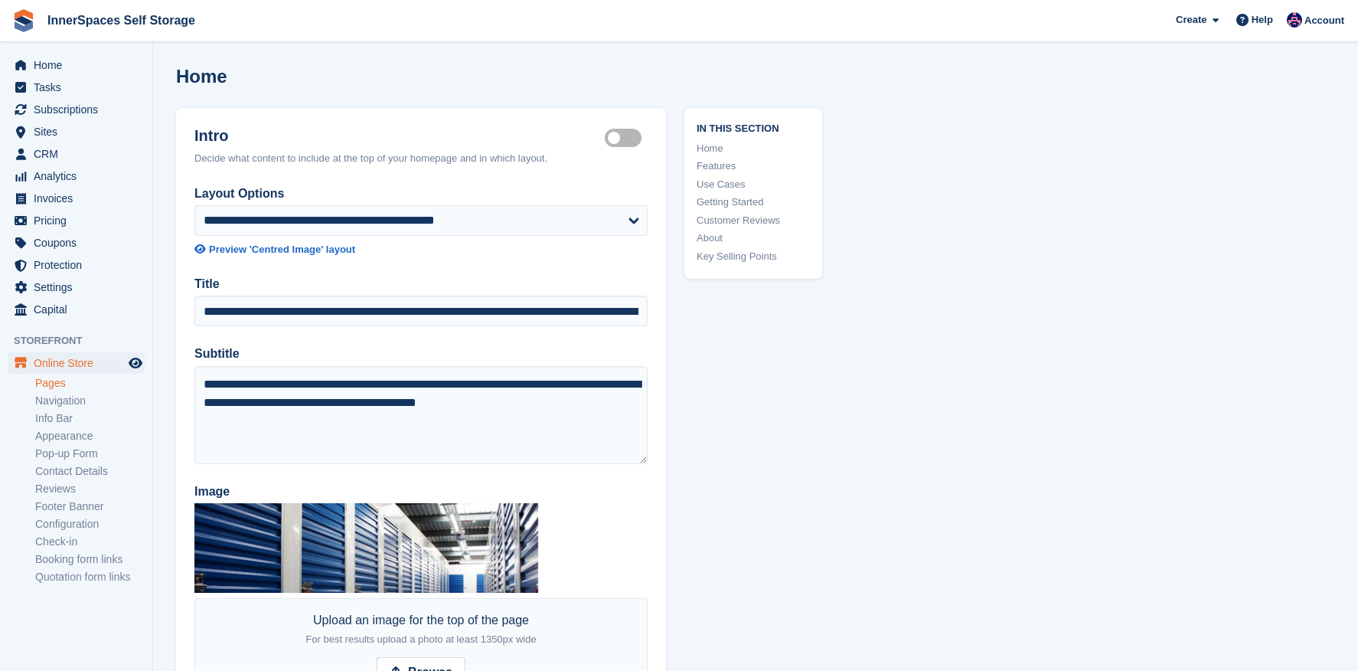 The image size is (1358, 671). I want to click on span: Subscriptions, so click(80, 109).